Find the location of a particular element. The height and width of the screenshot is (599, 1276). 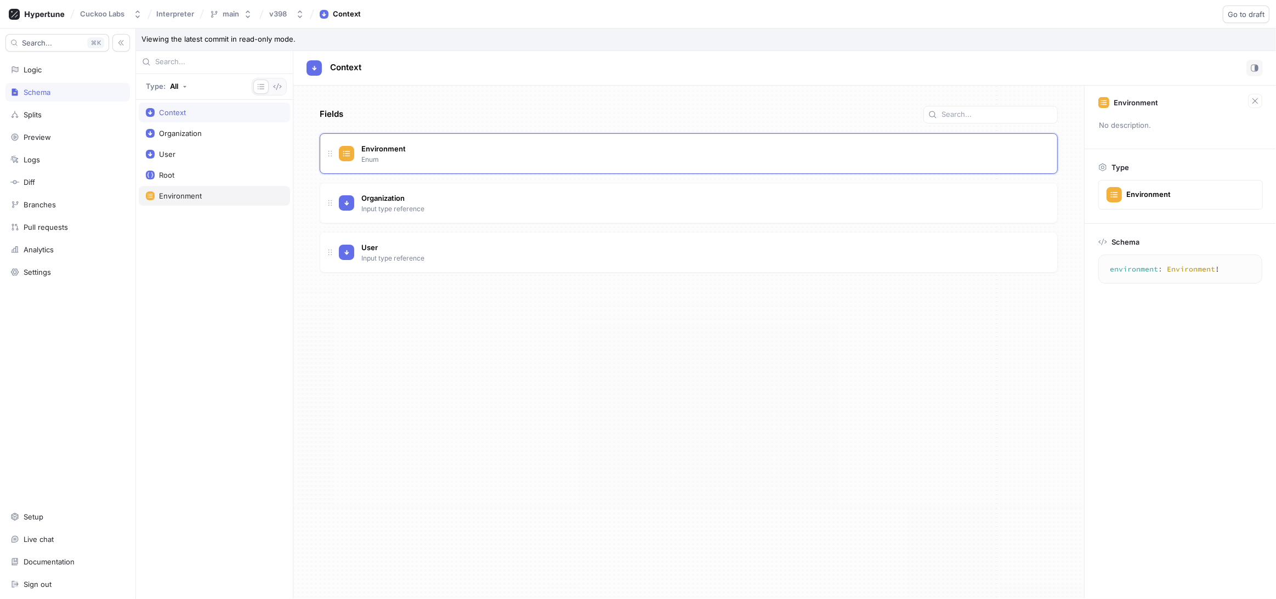

div: Pull requests is located at coordinates (45, 227).